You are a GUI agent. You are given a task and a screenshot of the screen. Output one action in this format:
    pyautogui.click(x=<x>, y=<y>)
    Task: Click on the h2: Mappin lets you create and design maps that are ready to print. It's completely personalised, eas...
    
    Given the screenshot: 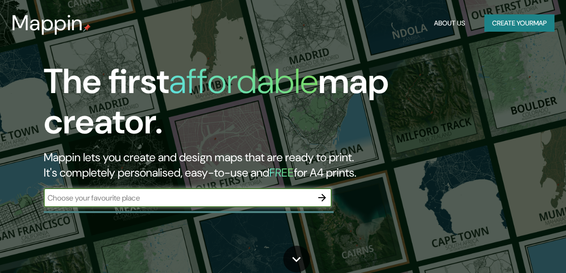 What is the action you would take?
    pyautogui.click(x=270, y=165)
    